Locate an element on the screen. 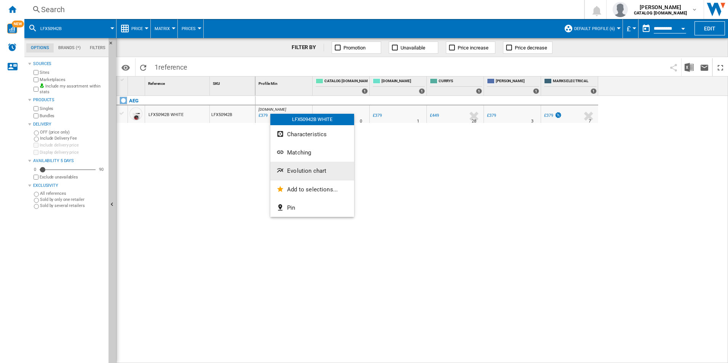 Image resolution: width=728 pixels, height=363 pixels. button: Add to selections... is located at coordinates (312, 189).